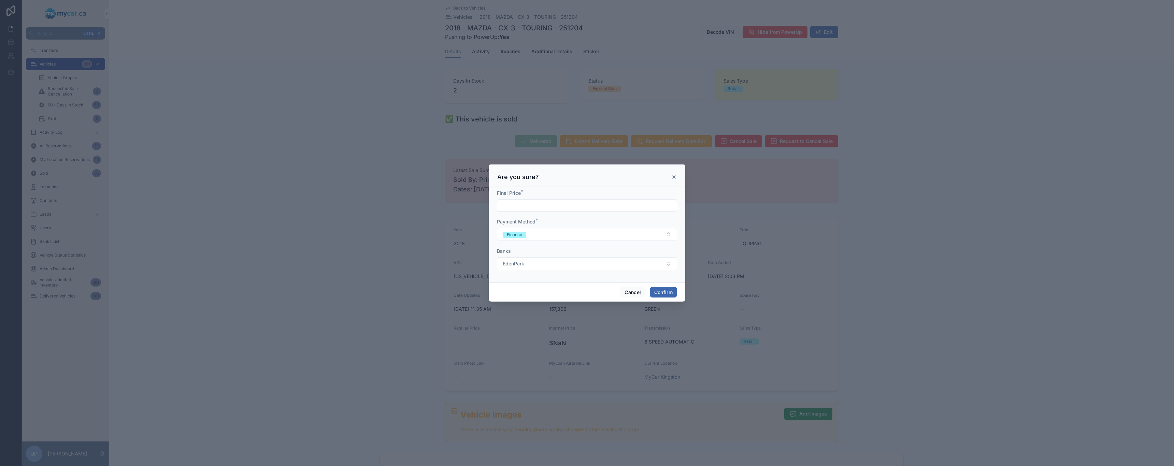 Image resolution: width=1174 pixels, height=466 pixels. What do you see at coordinates (509, 193) in the screenshot?
I see `span: FInal Price` at bounding box center [509, 193].